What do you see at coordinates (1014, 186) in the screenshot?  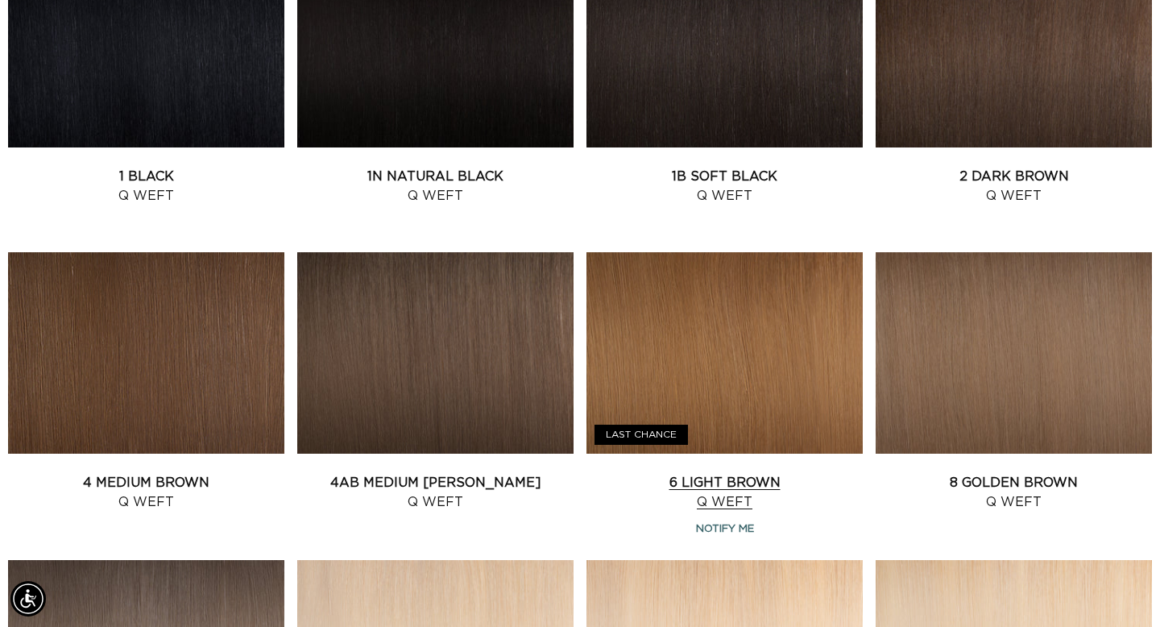 I see `a: 2 Dark Brown Q Weft` at bounding box center [1014, 186].